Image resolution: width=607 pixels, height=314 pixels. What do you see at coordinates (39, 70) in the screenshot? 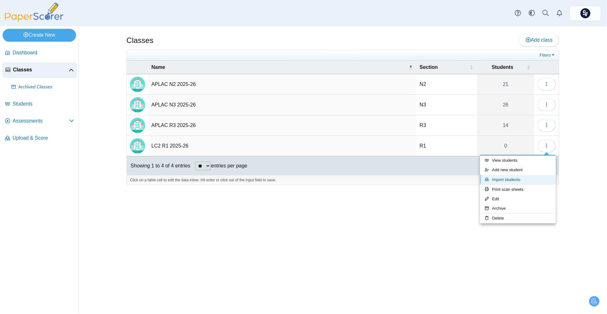
I see `a: Classes` at bounding box center [39, 70].